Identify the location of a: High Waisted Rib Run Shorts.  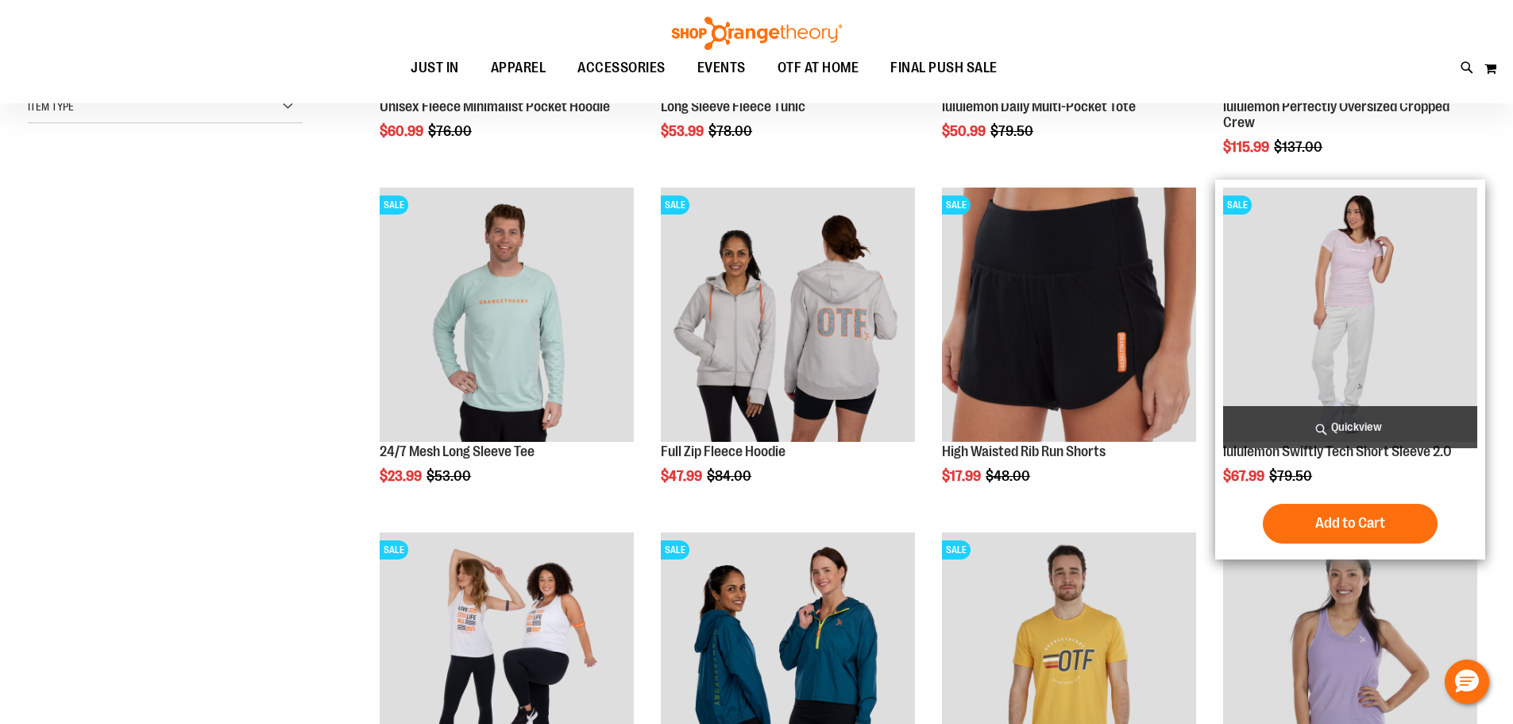
(1024, 451).